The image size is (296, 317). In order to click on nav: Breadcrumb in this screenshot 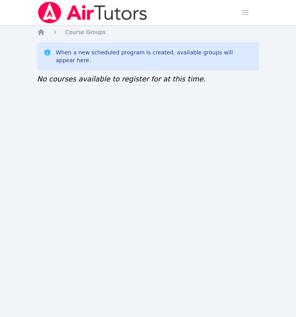, I will do `click(148, 32)`.